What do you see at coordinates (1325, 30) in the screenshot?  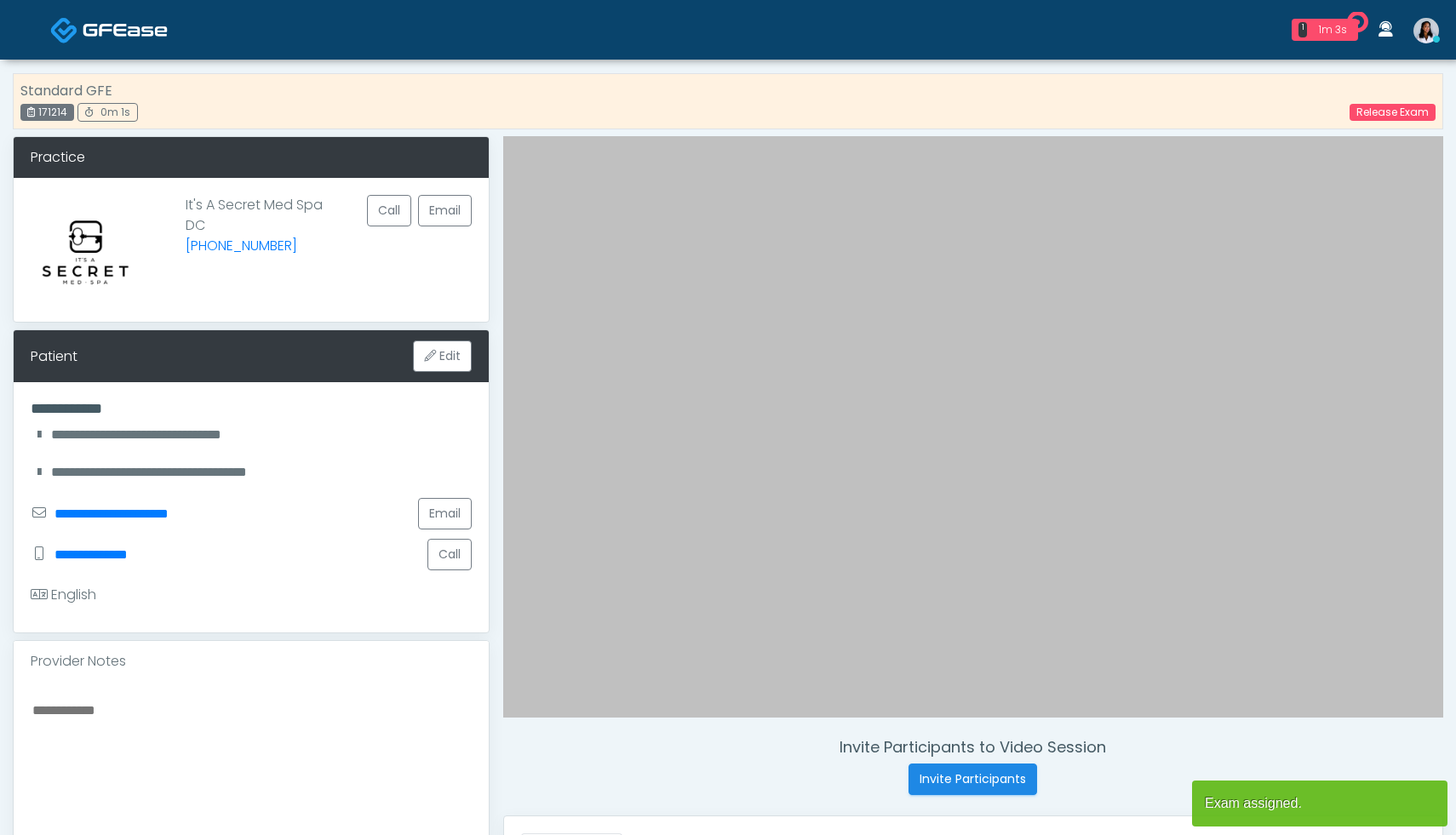 I see `a: 1 1m 3s` at bounding box center [1325, 30].